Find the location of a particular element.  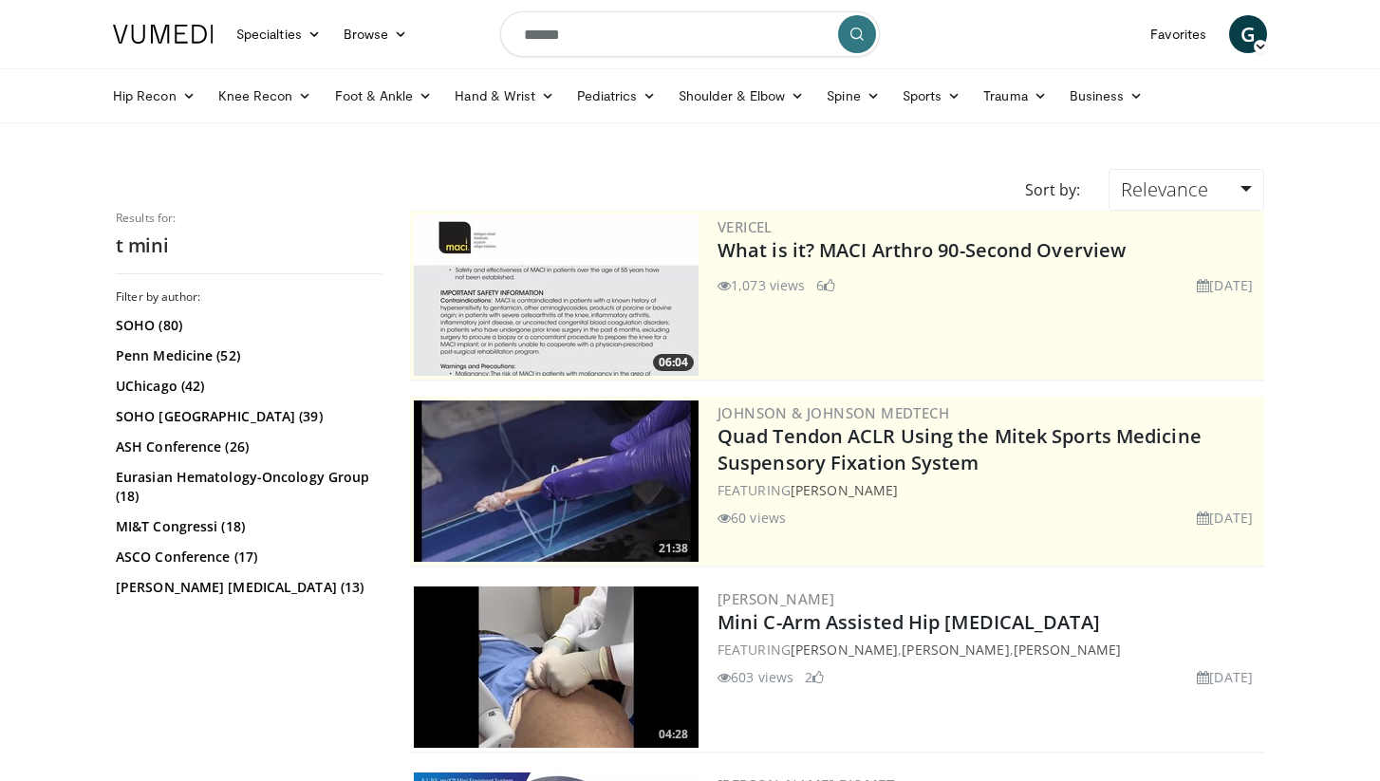

span: 06:04 is located at coordinates (673, 363).